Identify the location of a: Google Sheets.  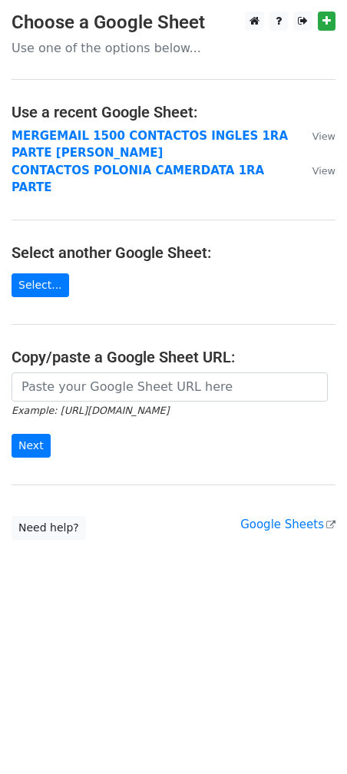
(288, 524).